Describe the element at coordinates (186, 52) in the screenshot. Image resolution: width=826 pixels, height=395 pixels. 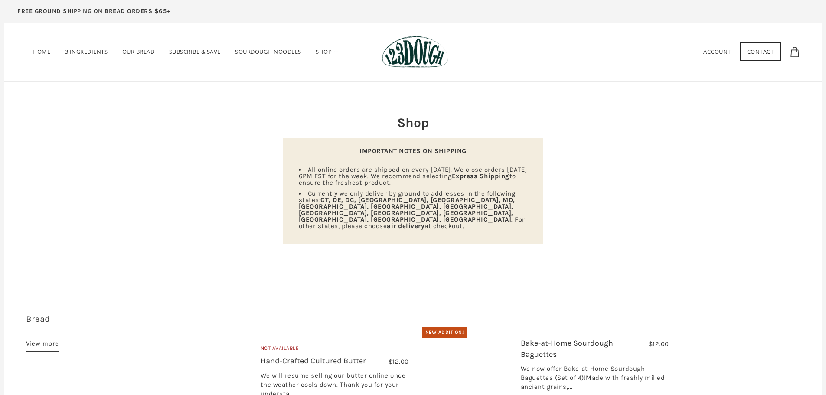
I see `nav: Primary` at that location.